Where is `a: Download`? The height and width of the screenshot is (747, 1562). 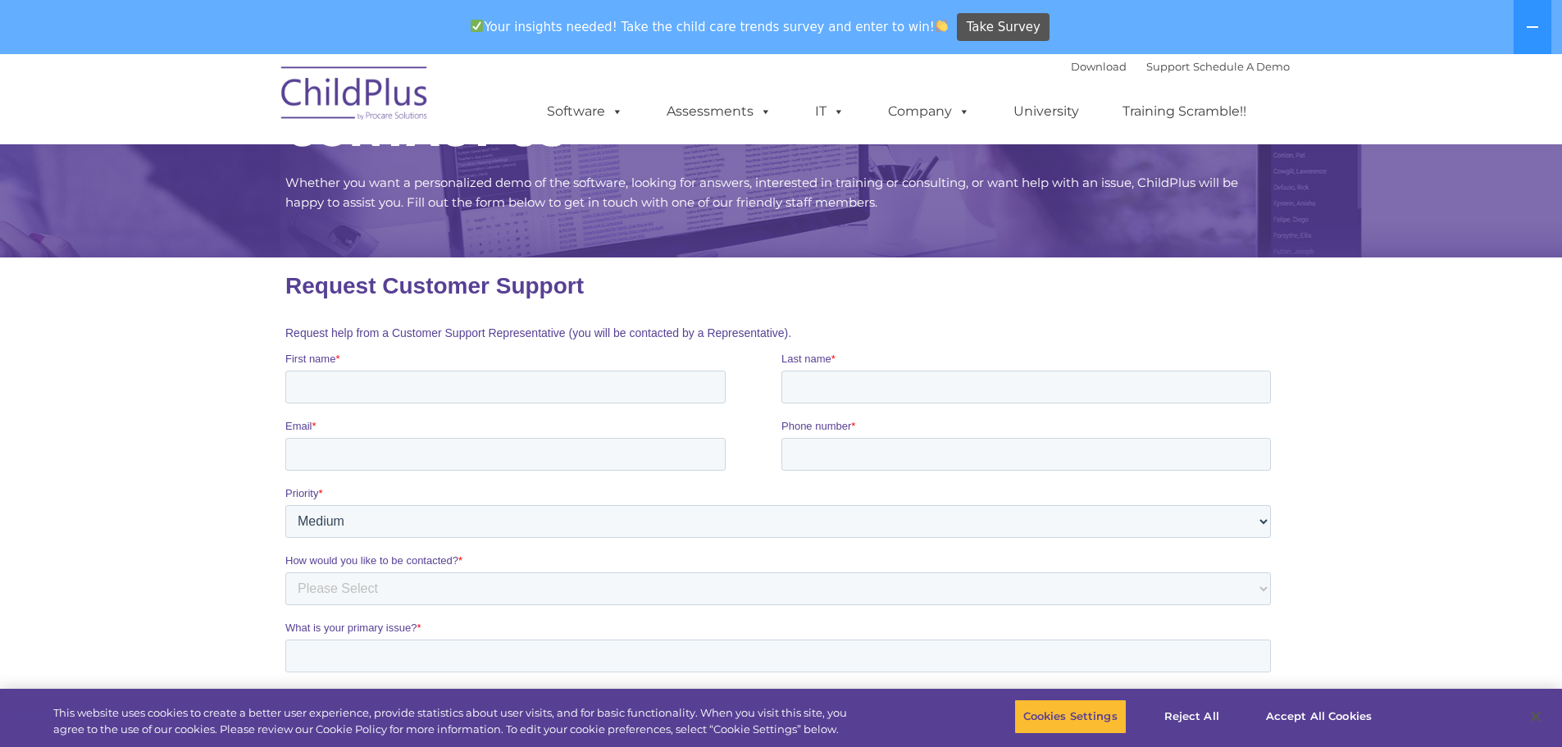
a: Download is located at coordinates (1098, 66).